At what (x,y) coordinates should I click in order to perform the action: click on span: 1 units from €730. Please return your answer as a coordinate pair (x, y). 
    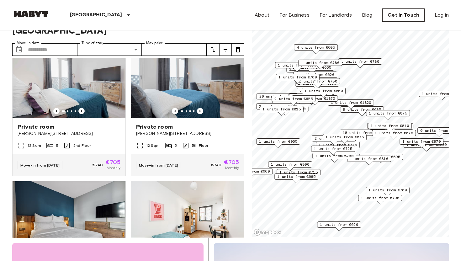
    Looking at the image, I should click on (360, 61).